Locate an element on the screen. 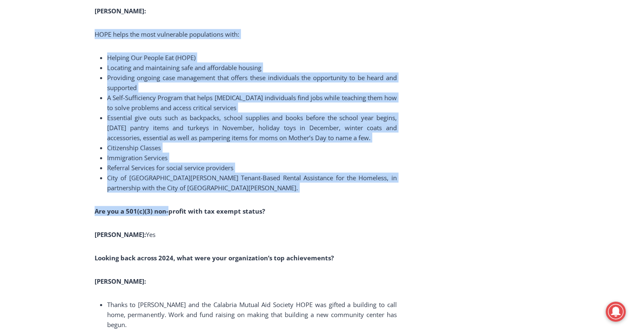 This screenshot has height=330, width=634. span: Immigration Services is located at coordinates (137, 158).